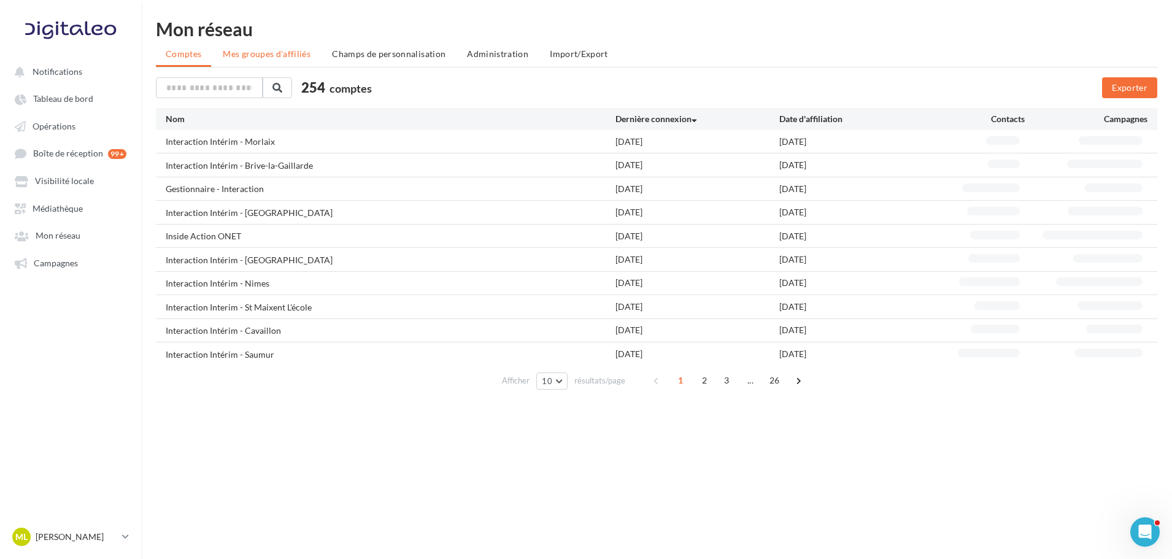 This screenshot has width=1172, height=559. What do you see at coordinates (657, 29) in the screenshot?
I see `div: Mon réseau` at bounding box center [657, 29].